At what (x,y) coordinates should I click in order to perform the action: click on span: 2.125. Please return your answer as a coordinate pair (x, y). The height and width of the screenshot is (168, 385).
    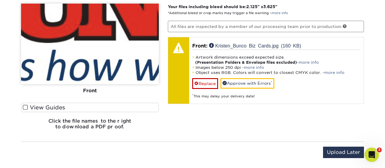
    Looking at the image, I should click on (252, 7).